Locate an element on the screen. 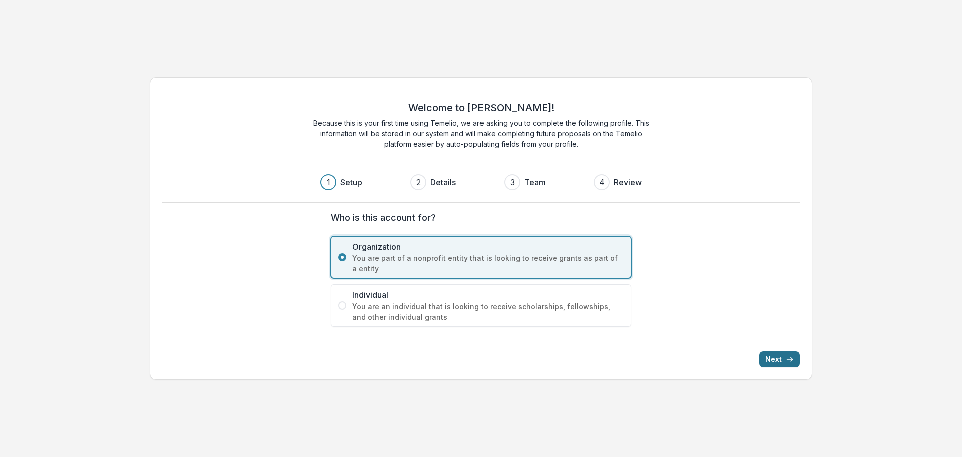 The width and height of the screenshot is (962, 457). button: Next is located at coordinates (779, 359).